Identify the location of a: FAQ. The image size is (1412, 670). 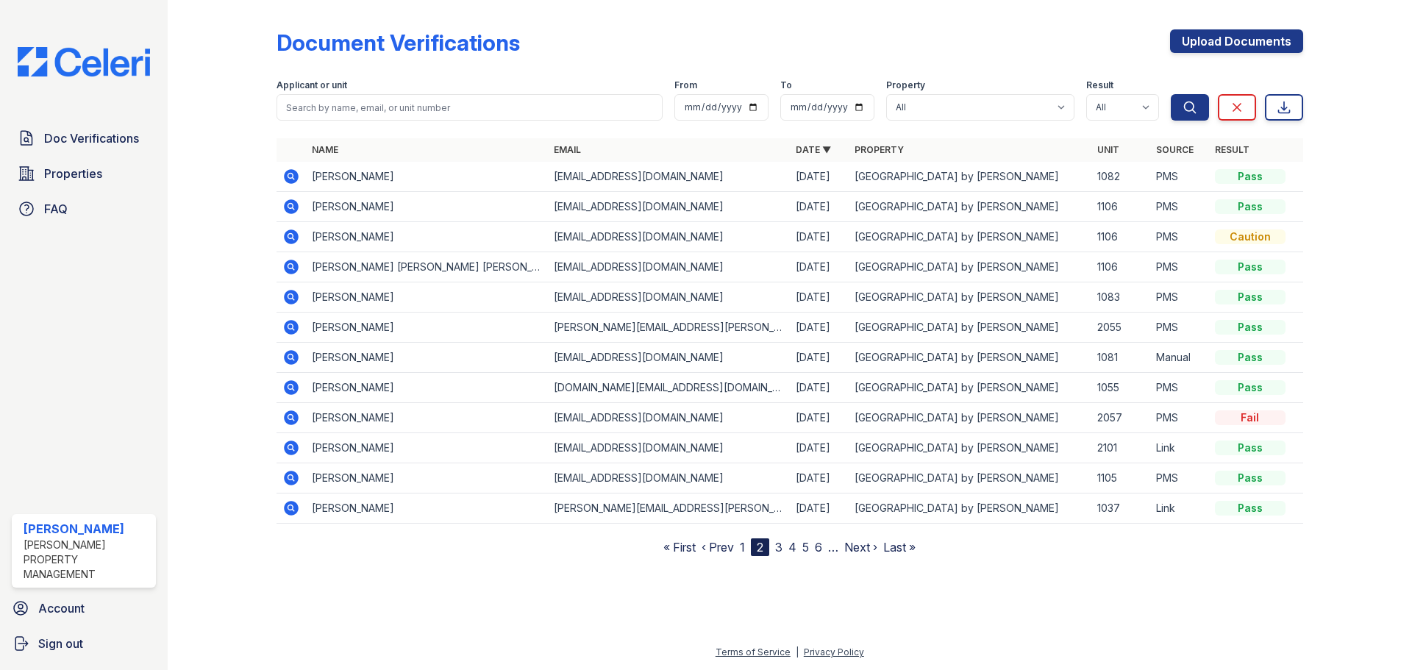
(84, 209).